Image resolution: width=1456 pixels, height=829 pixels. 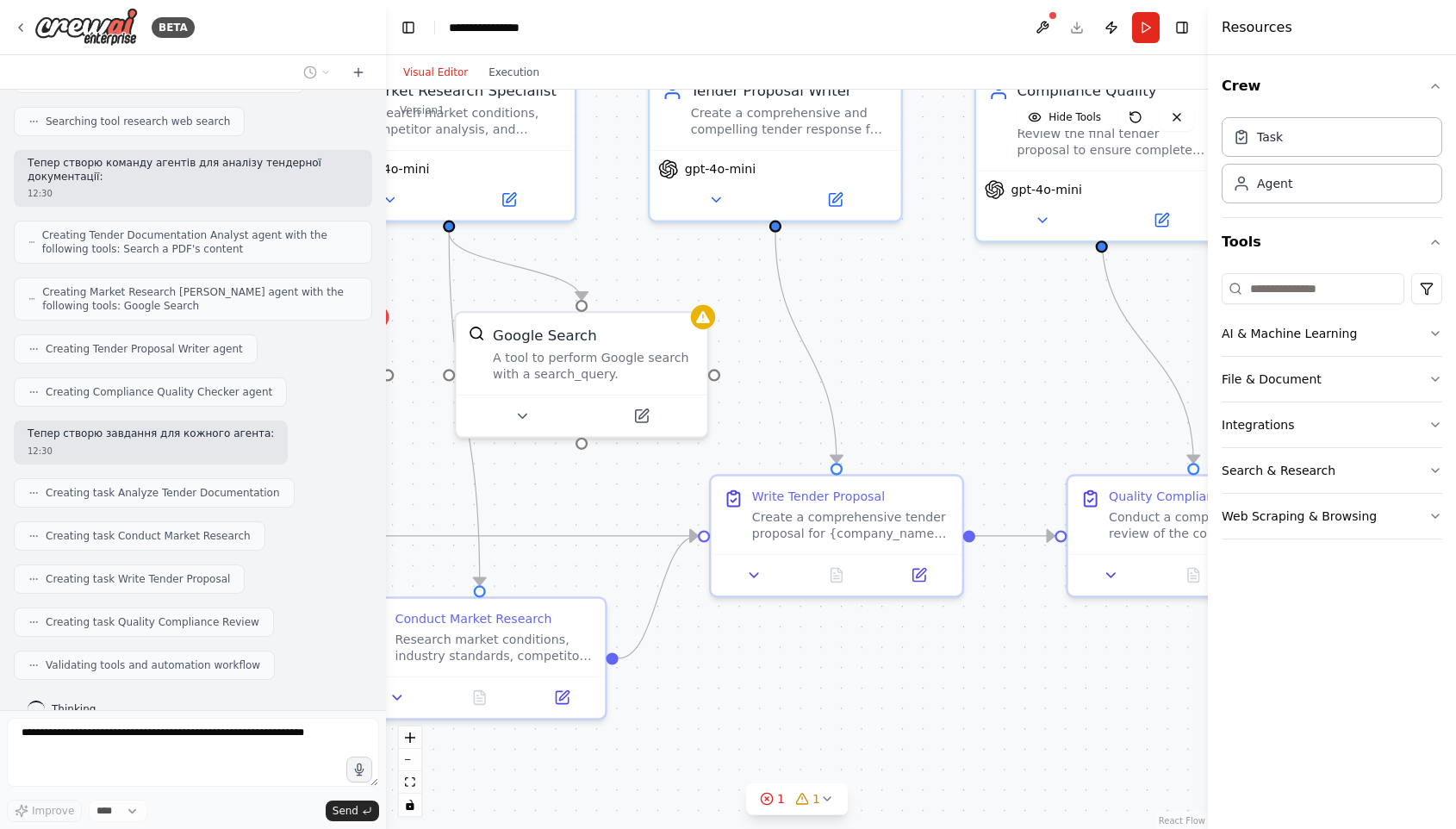 What do you see at coordinates (1015, 536) in the screenshot?
I see `g: Edge from bddf250c-19b7-481c-9248-66bcc8deb5b0 to 82c28235-ef4e-4e1d-bc11-731dd3917d8f` at bounding box center [1015, 536].